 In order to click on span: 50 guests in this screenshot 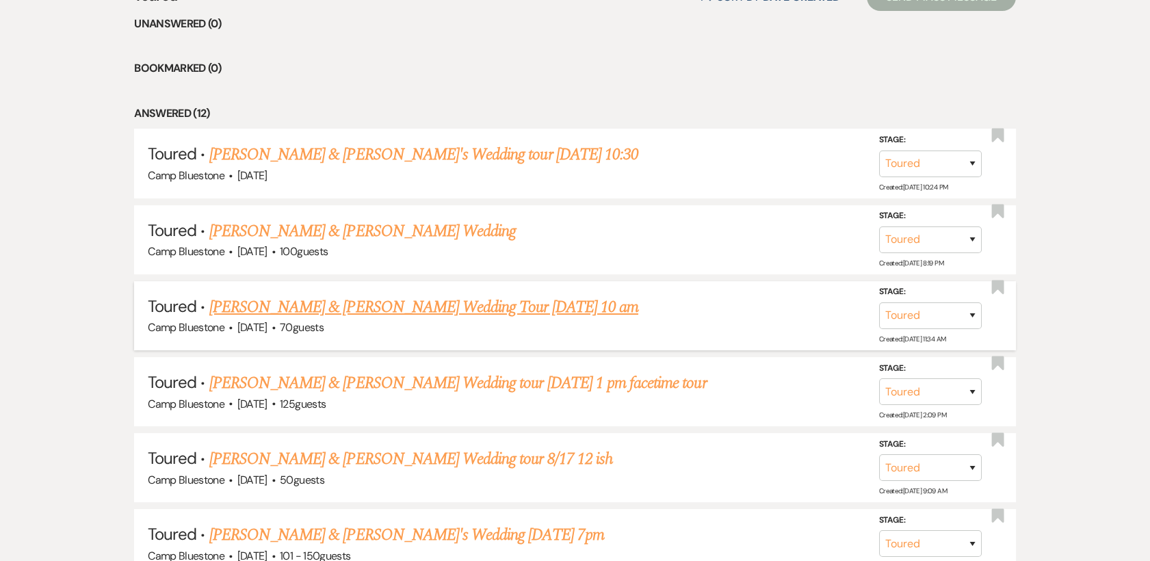, I will do `click(302, 479)`.